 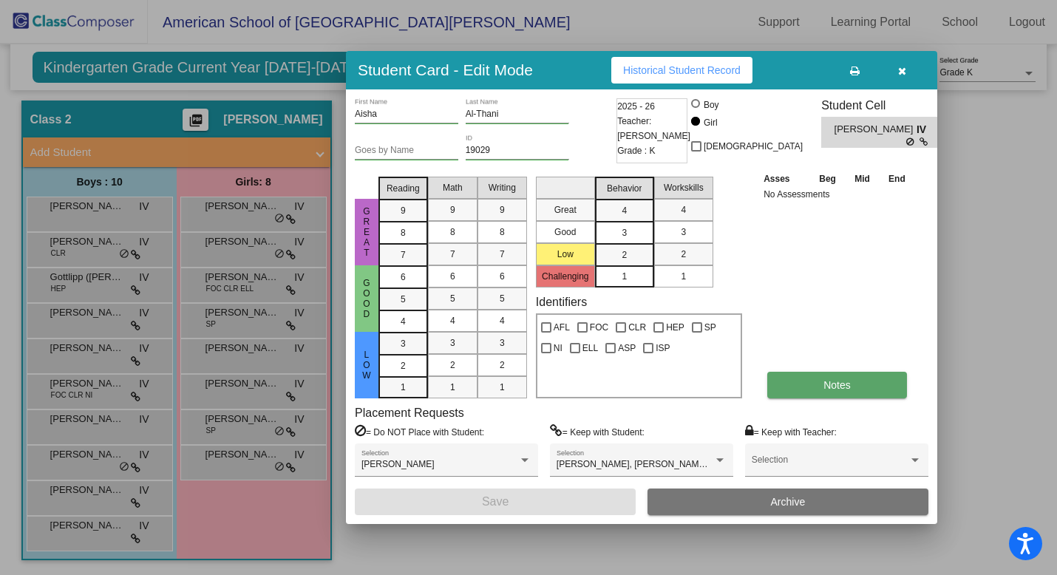 I want to click on td: No Assessments, so click(x=837, y=194).